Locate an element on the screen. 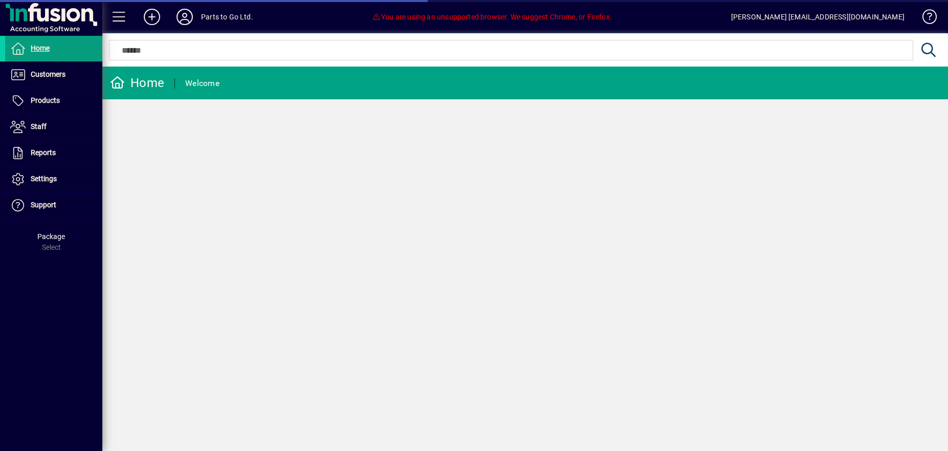 Image resolution: width=948 pixels, height=451 pixels. a: Staff is located at coordinates (54, 127).